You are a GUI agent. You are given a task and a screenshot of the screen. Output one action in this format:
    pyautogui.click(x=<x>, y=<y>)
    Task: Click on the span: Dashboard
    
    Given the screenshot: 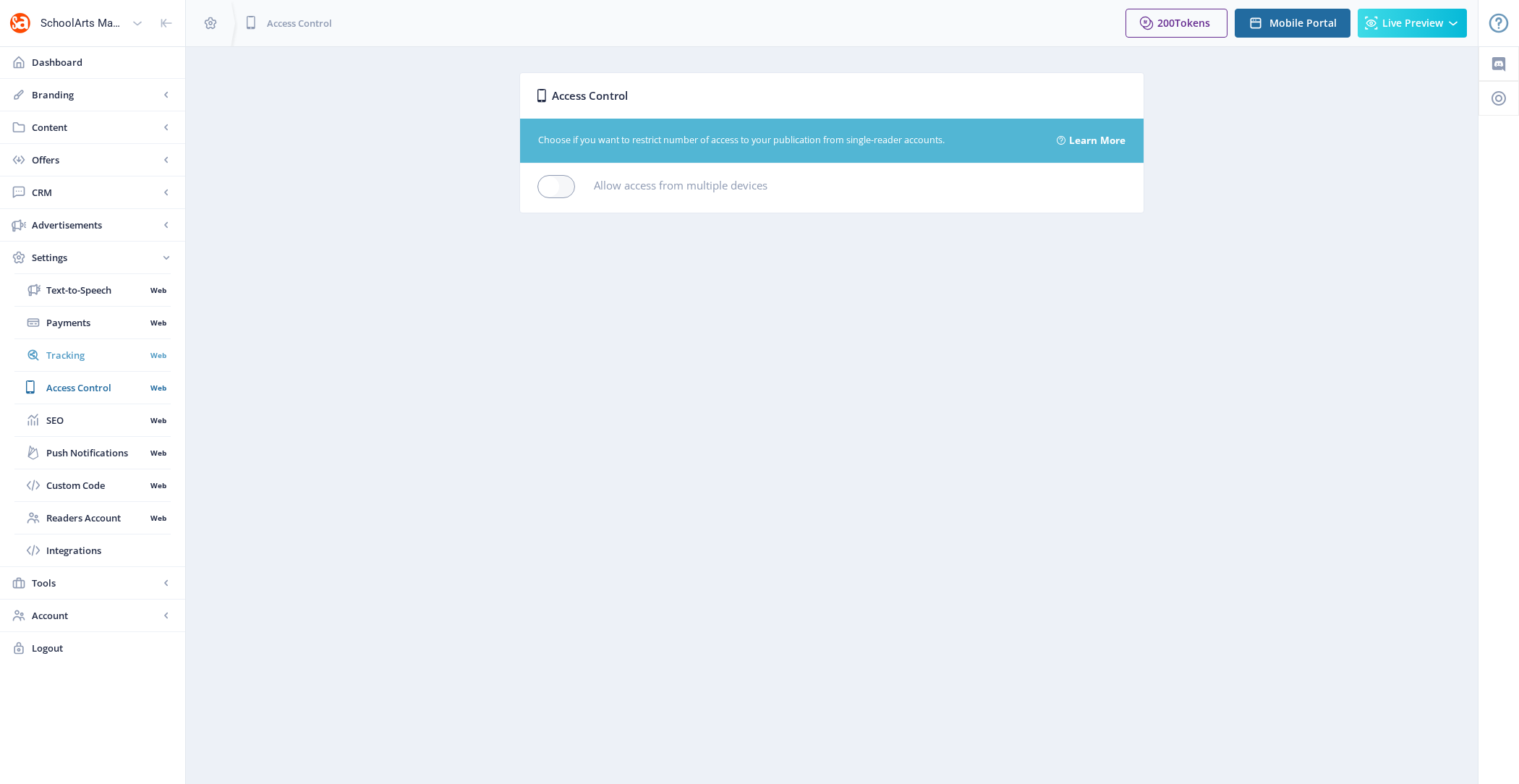 What is the action you would take?
    pyautogui.click(x=103, y=62)
    